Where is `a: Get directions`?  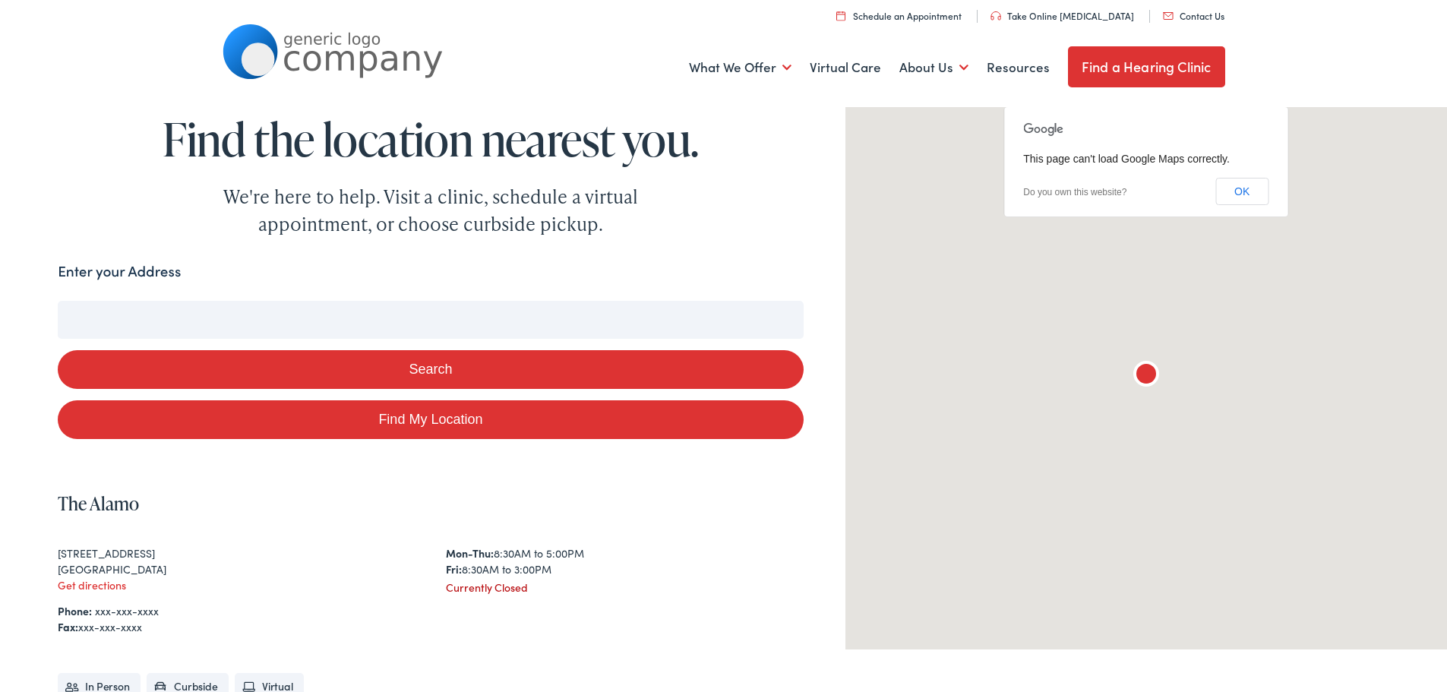 a: Get directions is located at coordinates (92, 585).